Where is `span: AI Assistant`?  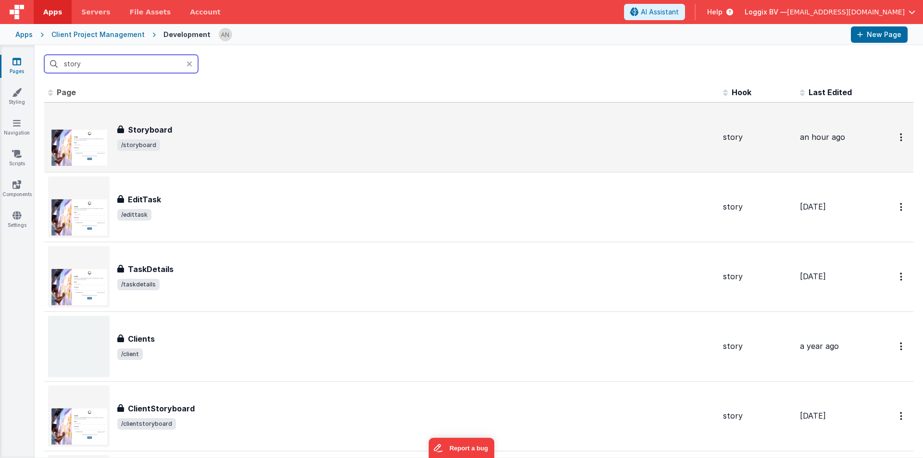 span: AI Assistant is located at coordinates (660, 12).